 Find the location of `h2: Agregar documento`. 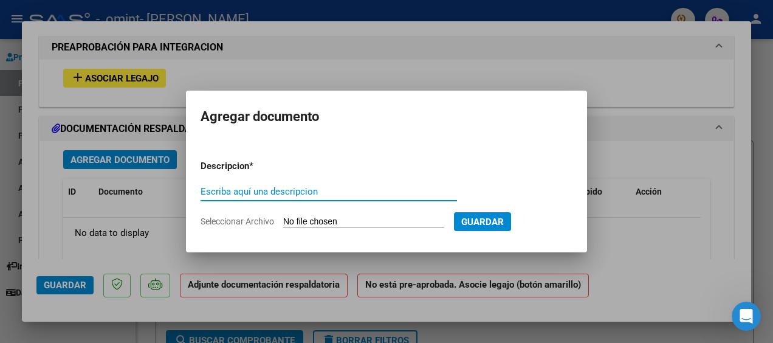

h2: Agregar documento is located at coordinates (387, 117).